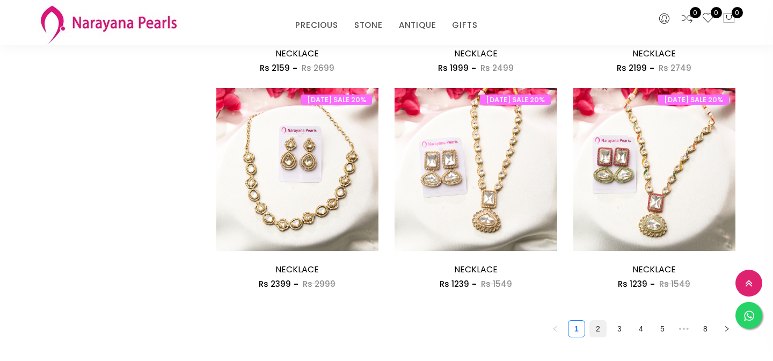 This screenshot has width=773, height=361. I want to click on a: STONE, so click(368, 25).